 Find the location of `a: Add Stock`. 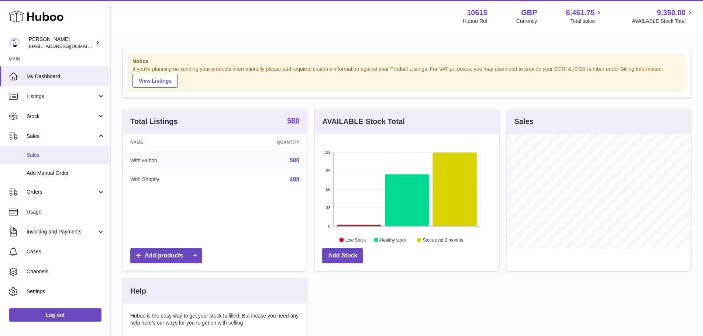

a: Add Stock is located at coordinates (342, 256).